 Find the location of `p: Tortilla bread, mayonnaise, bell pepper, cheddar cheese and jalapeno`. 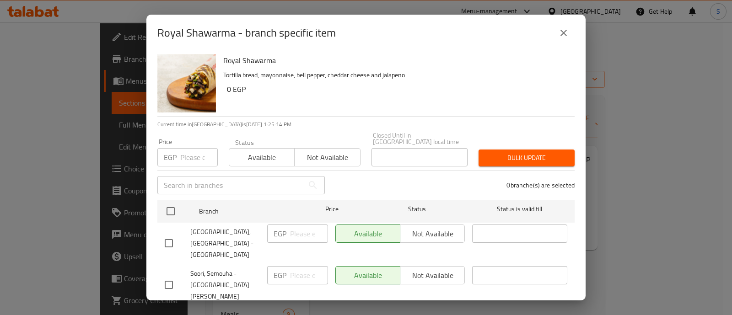

p: Tortilla bread, mayonnaise, bell pepper, cheddar cheese and jalapeno is located at coordinates (395, 75).